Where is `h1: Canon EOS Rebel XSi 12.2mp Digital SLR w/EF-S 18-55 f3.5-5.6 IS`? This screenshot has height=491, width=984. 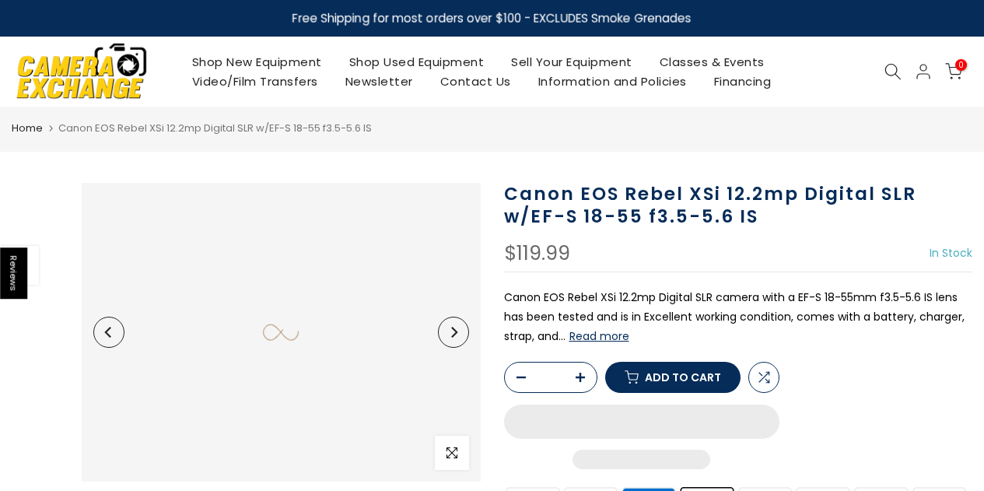
h1: Canon EOS Rebel XSi 12.2mp Digital SLR w/EF-S 18-55 f3.5-5.6 IS is located at coordinates (738, 205).